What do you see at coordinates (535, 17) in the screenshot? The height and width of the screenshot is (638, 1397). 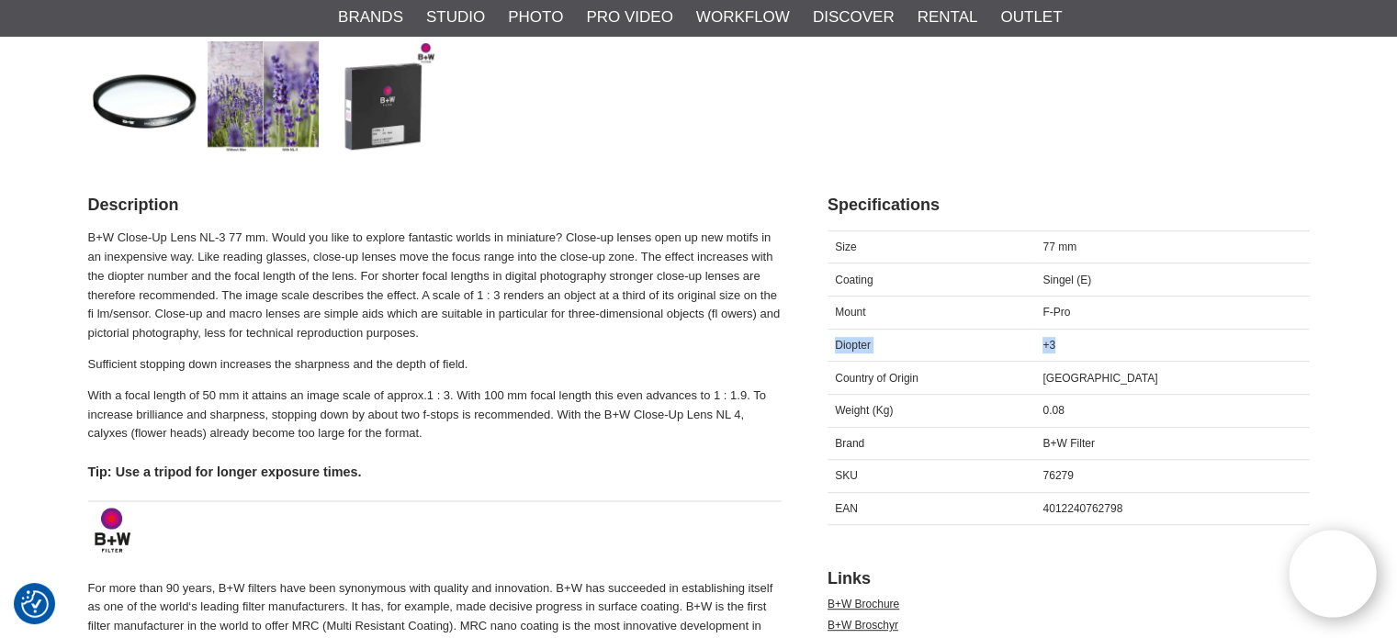 I see `a: Photo` at bounding box center [535, 17].